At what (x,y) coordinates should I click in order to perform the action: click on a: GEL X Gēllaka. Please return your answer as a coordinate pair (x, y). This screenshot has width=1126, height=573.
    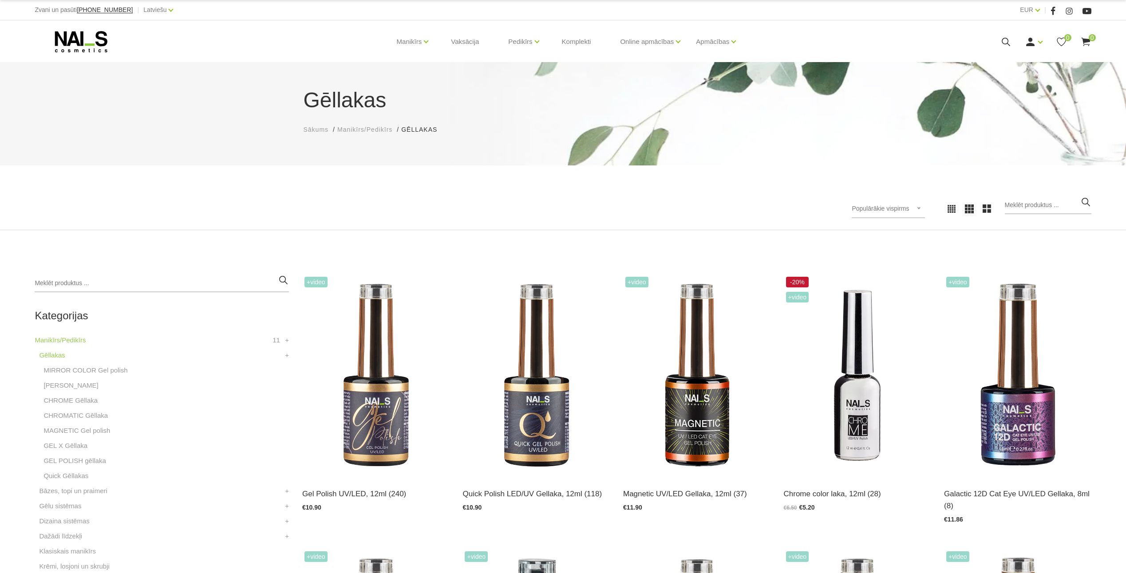
    Looking at the image, I should click on (65, 446).